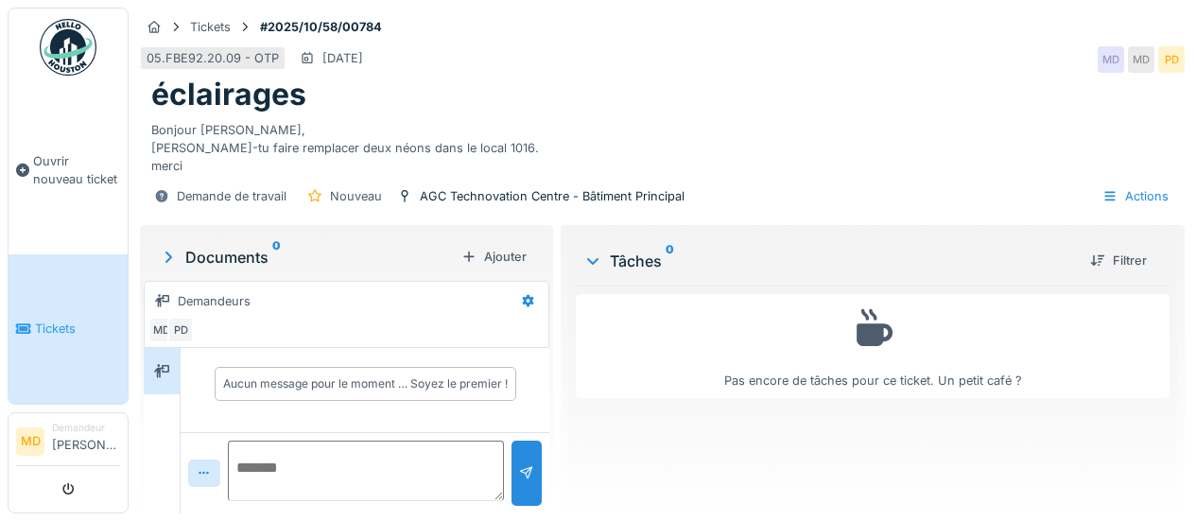  What do you see at coordinates (356, 196) in the screenshot?
I see `div: Nouveau` at bounding box center [356, 196].